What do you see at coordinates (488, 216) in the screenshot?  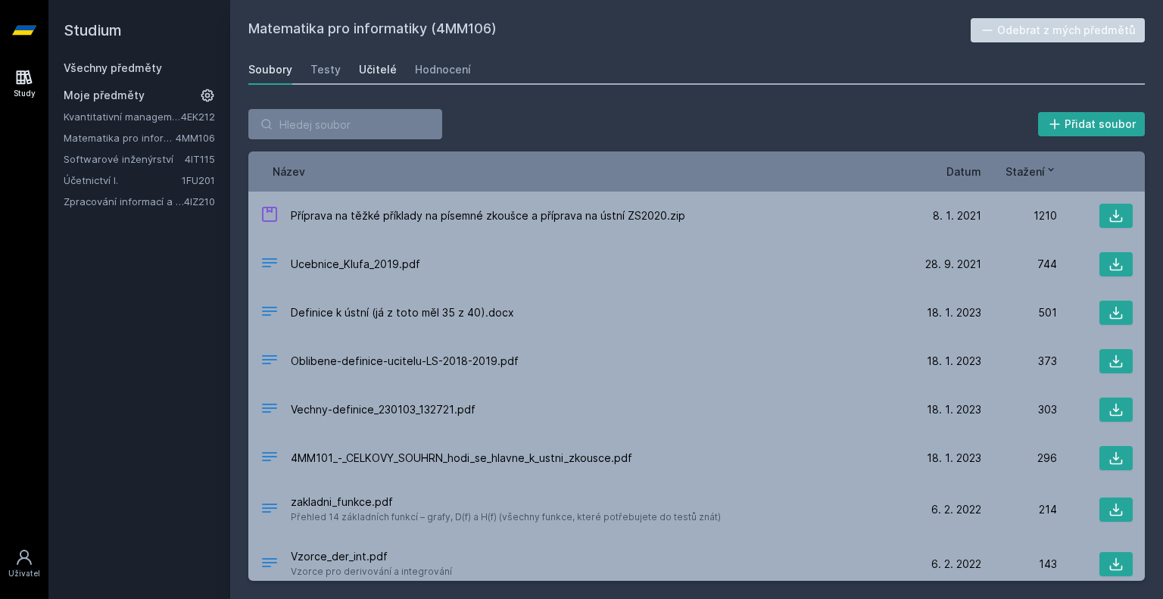 I see `span: Příprava na těžké příklady na písemné zkoušce a příprava na ústní ZS2020.zip` at bounding box center [488, 216].